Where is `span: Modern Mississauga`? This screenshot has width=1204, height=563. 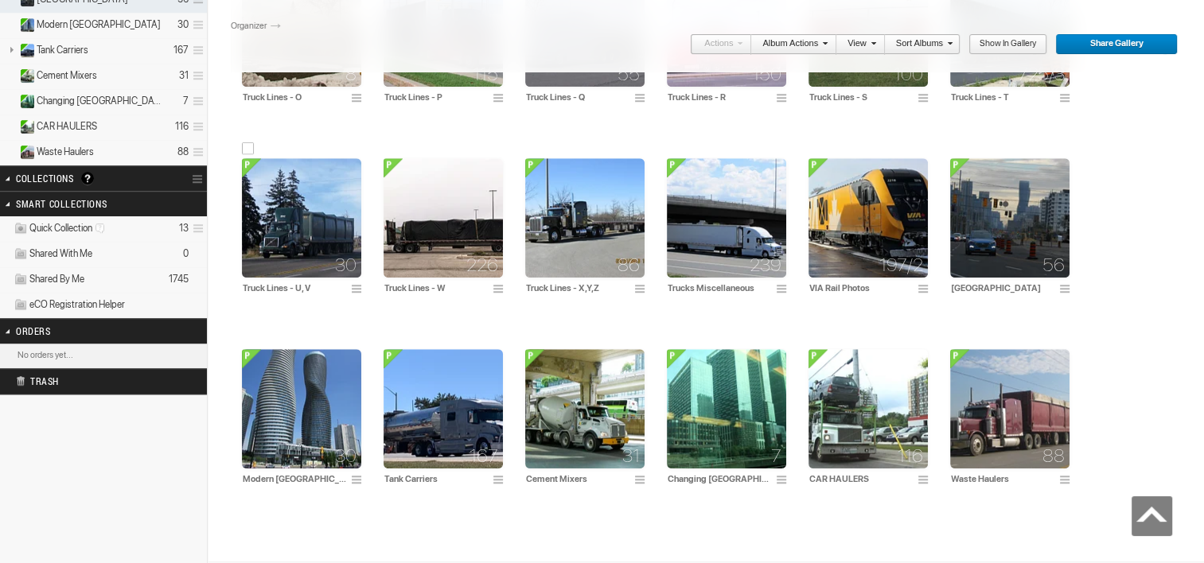
span: Modern Mississauga is located at coordinates (99, 25).